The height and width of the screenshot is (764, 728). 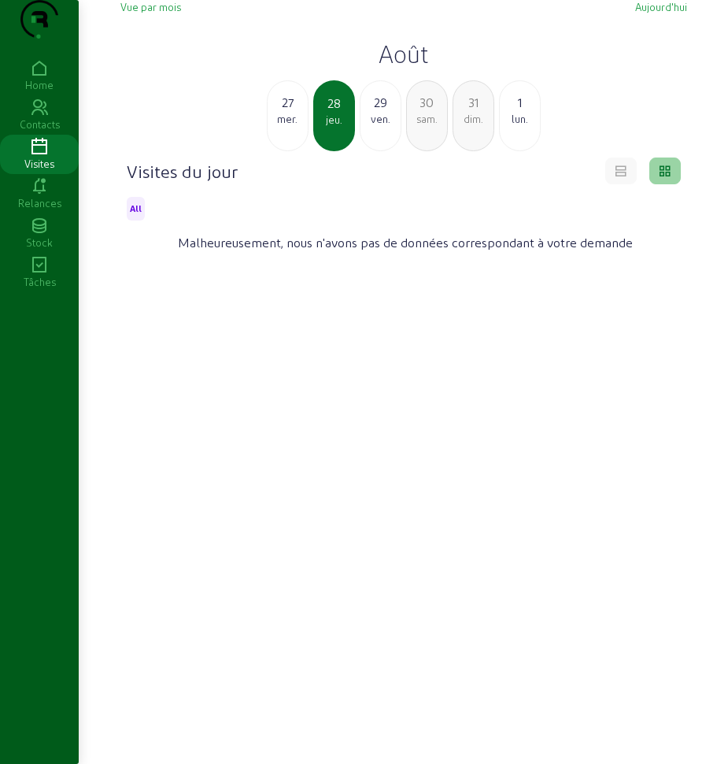 I want to click on h2: Août, so click(x=404, y=54).